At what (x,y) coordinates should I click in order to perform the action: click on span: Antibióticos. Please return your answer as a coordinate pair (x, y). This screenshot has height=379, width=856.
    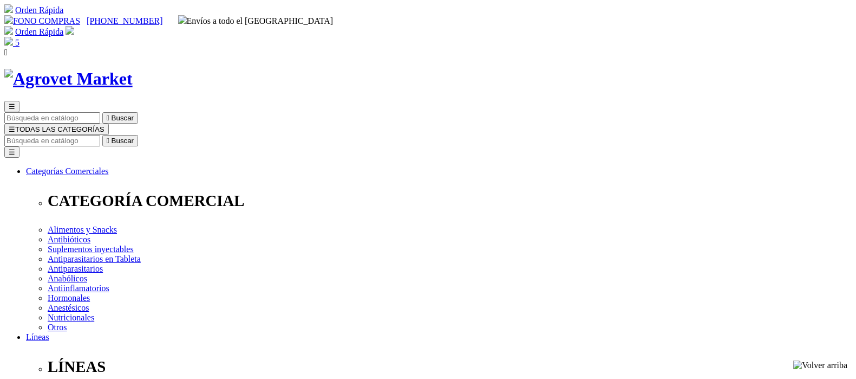
    Looking at the image, I should click on (69, 239).